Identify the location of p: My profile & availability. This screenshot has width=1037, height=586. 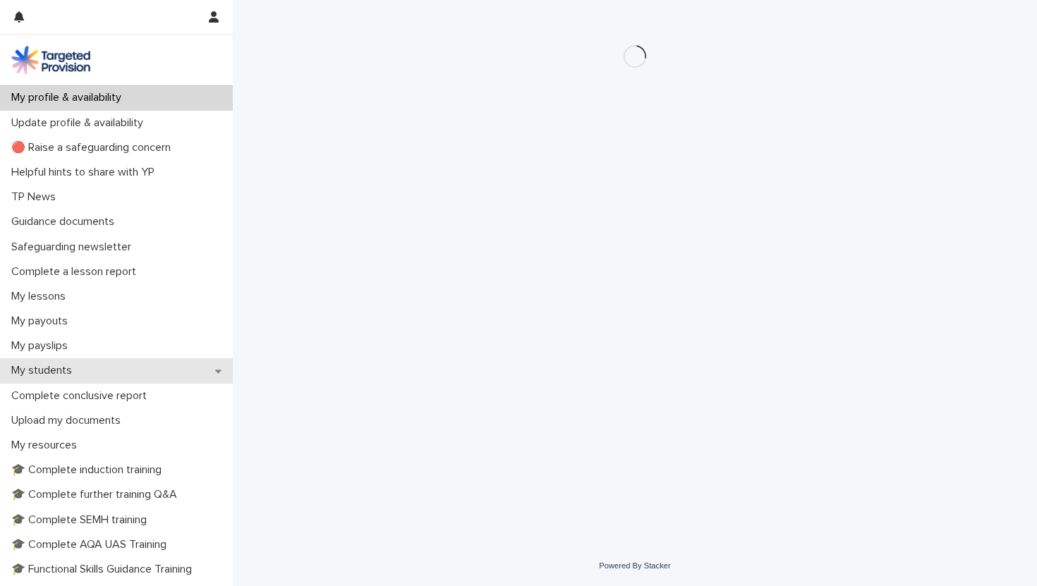
(69, 97).